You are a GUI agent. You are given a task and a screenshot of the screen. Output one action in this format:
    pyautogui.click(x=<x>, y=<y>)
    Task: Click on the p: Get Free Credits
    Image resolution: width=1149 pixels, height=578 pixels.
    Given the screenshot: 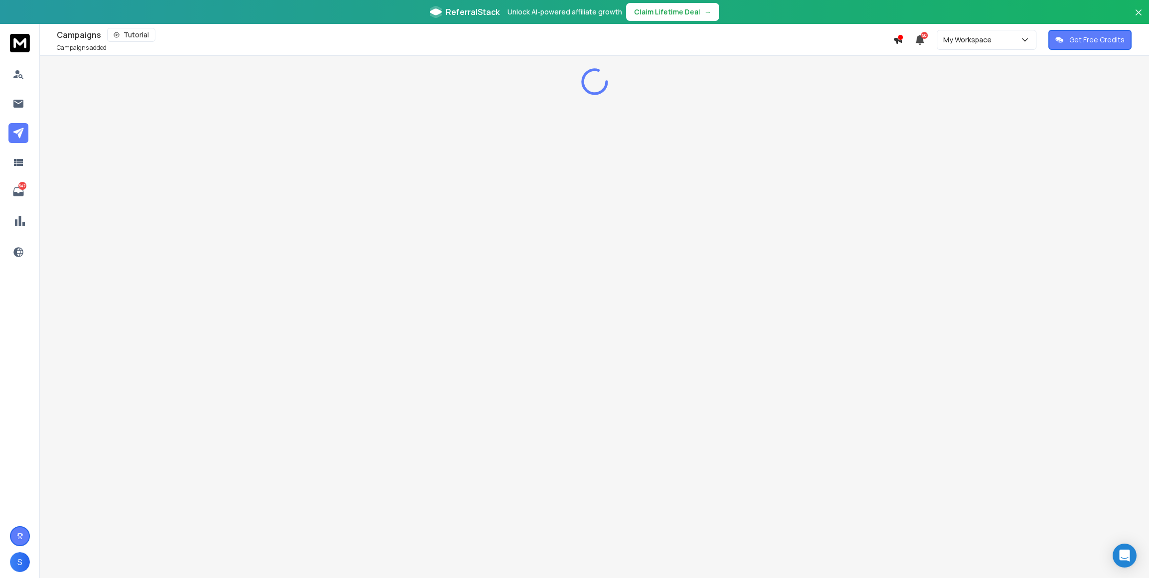 What is the action you would take?
    pyautogui.click(x=1097, y=40)
    